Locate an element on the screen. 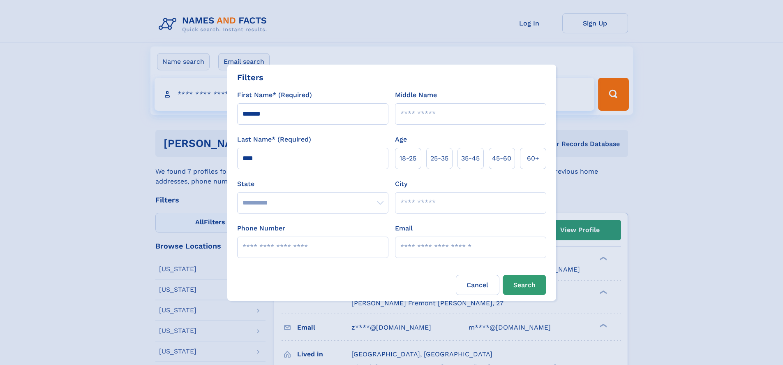 The image size is (783, 365). label: First Name* (Required) is located at coordinates (275, 95).